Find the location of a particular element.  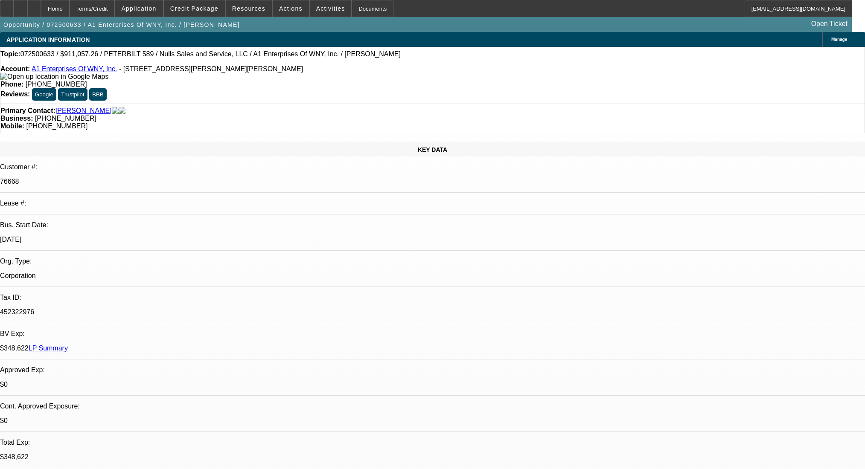

button: Credit Package is located at coordinates (194, 9).